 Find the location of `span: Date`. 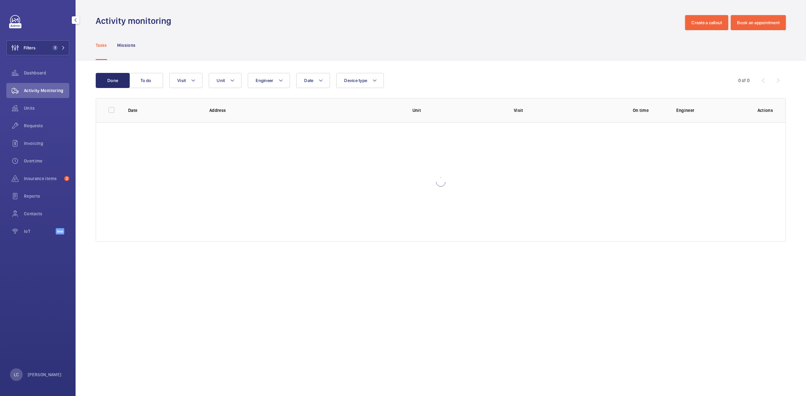

span: Date is located at coordinates (308, 81).